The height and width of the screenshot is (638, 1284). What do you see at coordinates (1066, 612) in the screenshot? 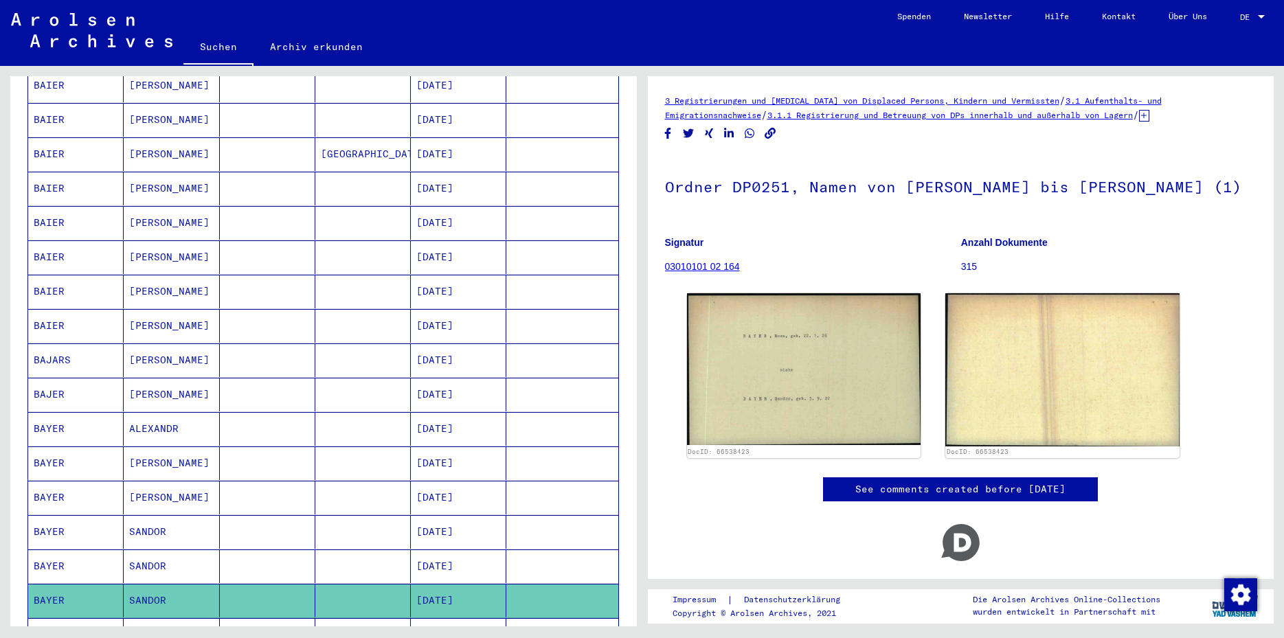
I see `p: wurden entwickelt in Partnerschaft mit` at bounding box center [1066, 612].